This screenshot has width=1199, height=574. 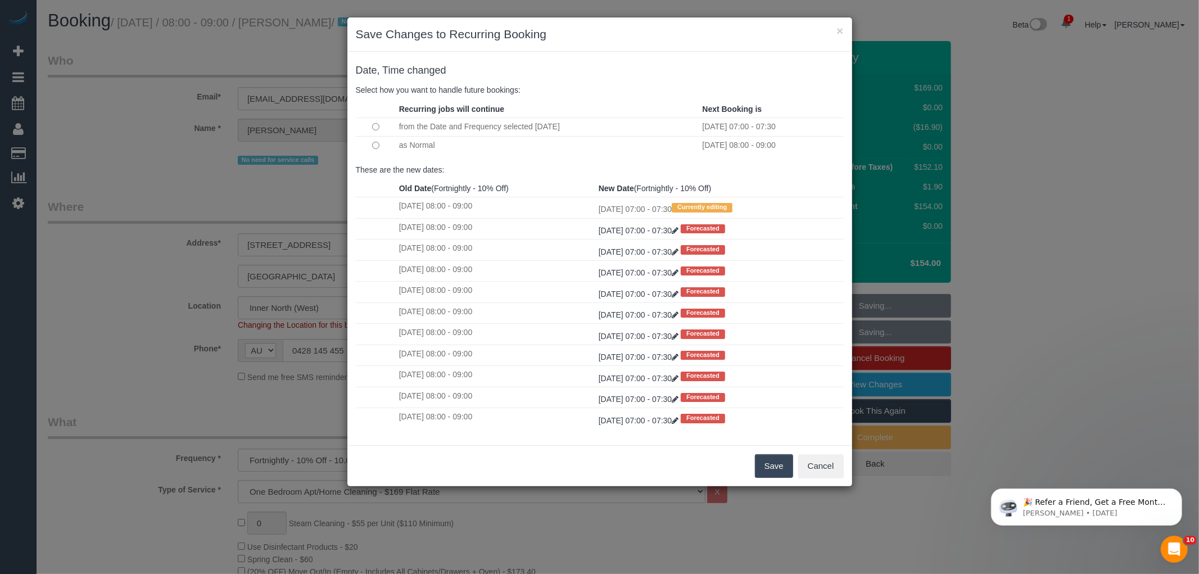 What do you see at coordinates (380, 70) in the screenshot?
I see `span: Date, Time` at bounding box center [380, 70].